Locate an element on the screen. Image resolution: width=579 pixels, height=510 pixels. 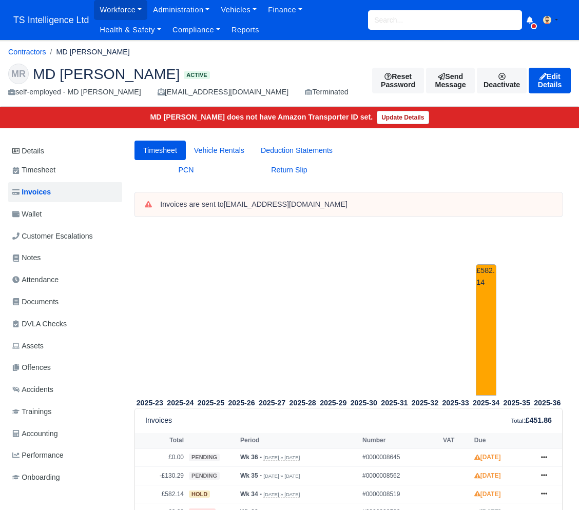
strong: Wk 34 - is located at coordinates (251, 494).